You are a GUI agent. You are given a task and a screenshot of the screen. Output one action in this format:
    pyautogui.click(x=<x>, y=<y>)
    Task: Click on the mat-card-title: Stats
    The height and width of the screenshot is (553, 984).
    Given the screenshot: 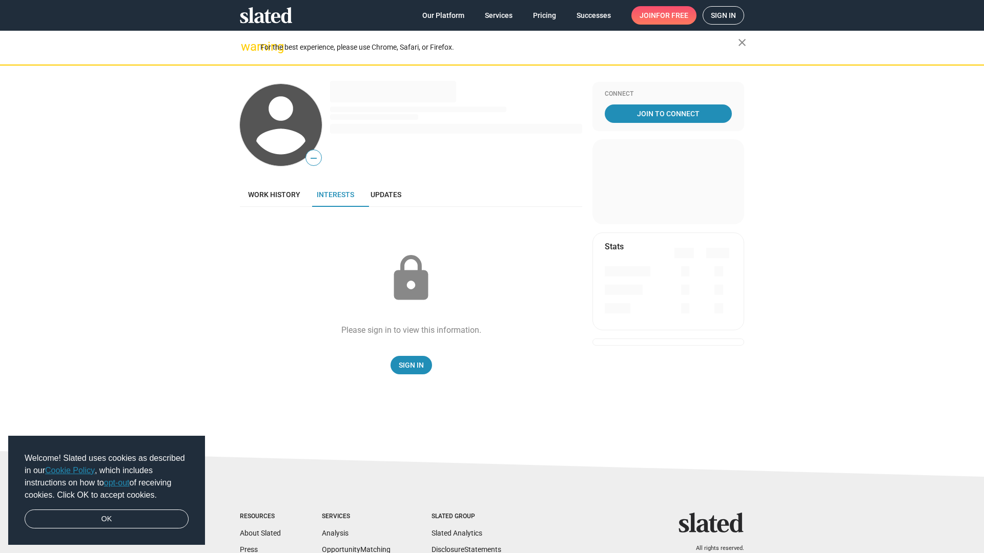 What is the action you would take?
    pyautogui.click(x=614, y=247)
    